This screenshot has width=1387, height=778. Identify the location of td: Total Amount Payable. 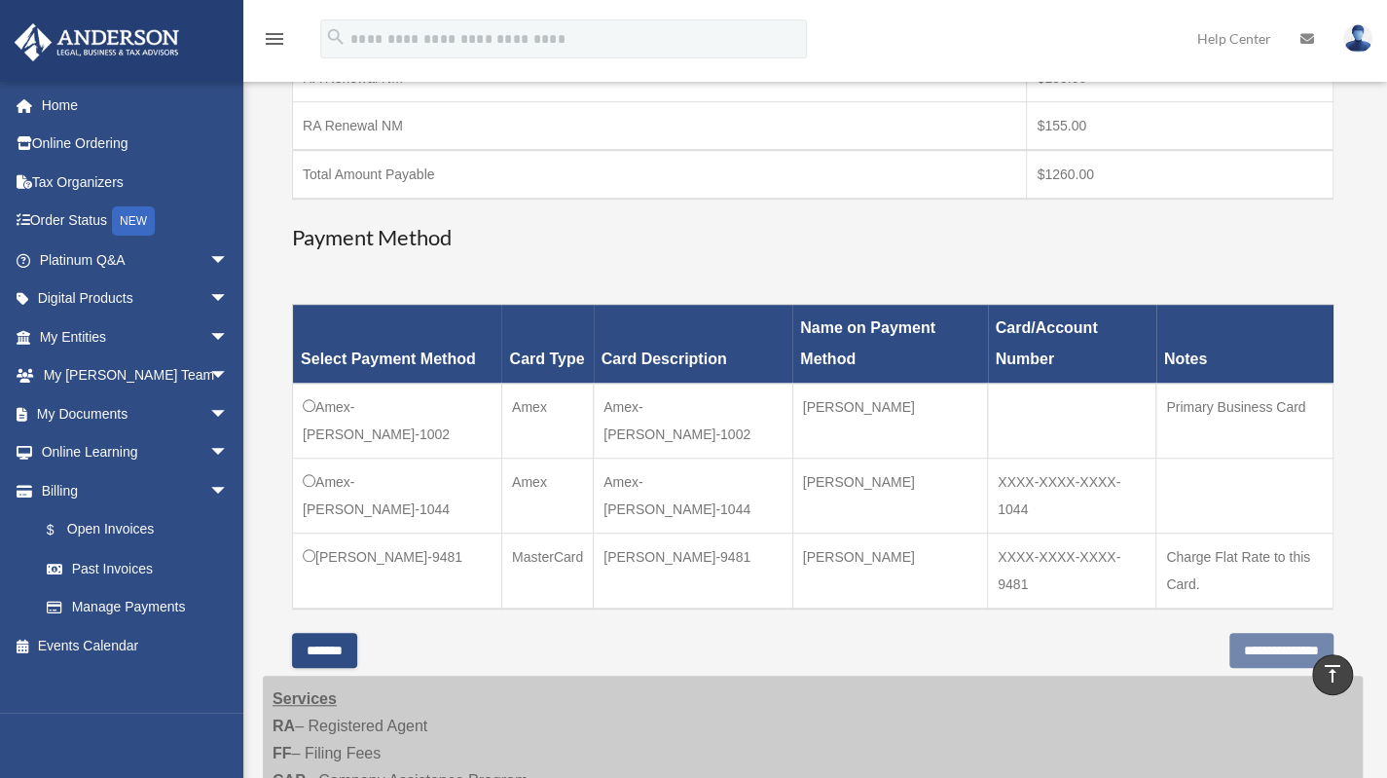
(660, 174).